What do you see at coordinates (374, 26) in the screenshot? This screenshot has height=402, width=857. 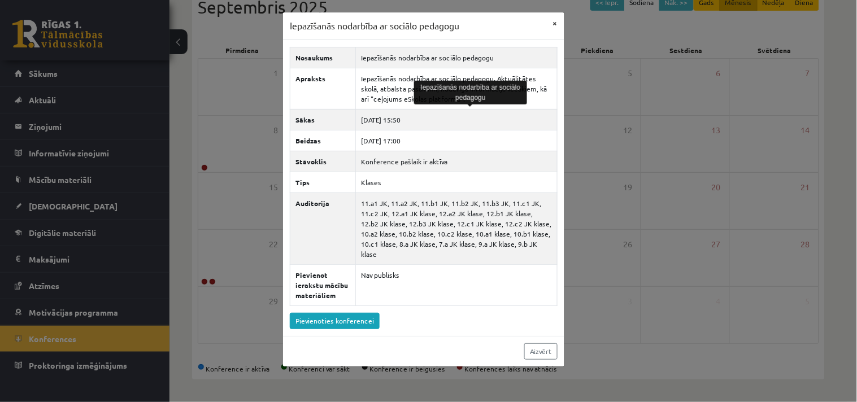 I see `h3: Iepazīšanās nodarbība ar sociālo pedagogu` at bounding box center [374, 26].